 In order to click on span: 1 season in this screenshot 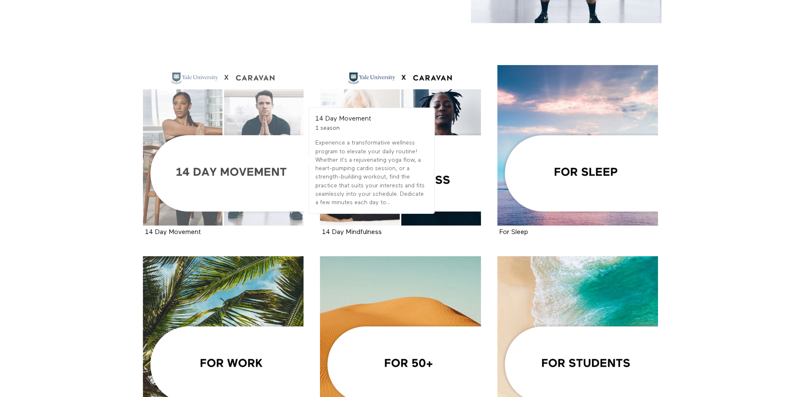, I will do `click(328, 128)`.